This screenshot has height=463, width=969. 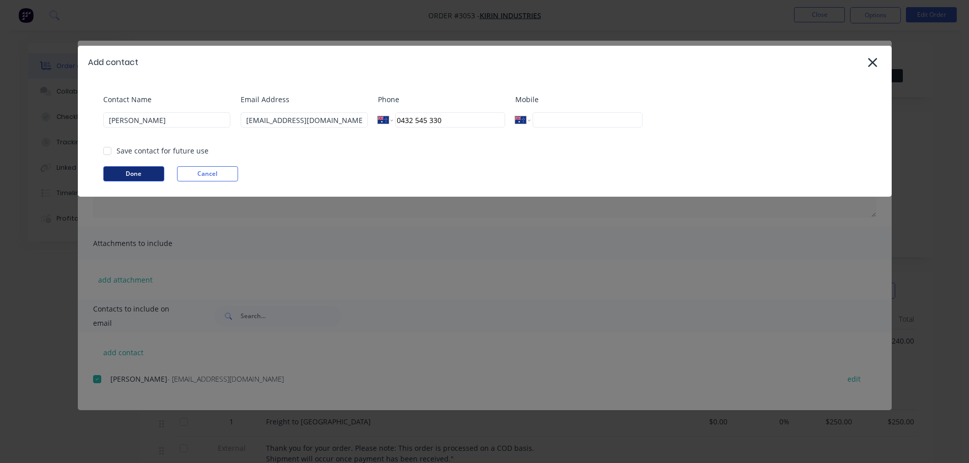 What do you see at coordinates (167, 99) in the screenshot?
I see `label: Contact Name` at bounding box center [167, 99].